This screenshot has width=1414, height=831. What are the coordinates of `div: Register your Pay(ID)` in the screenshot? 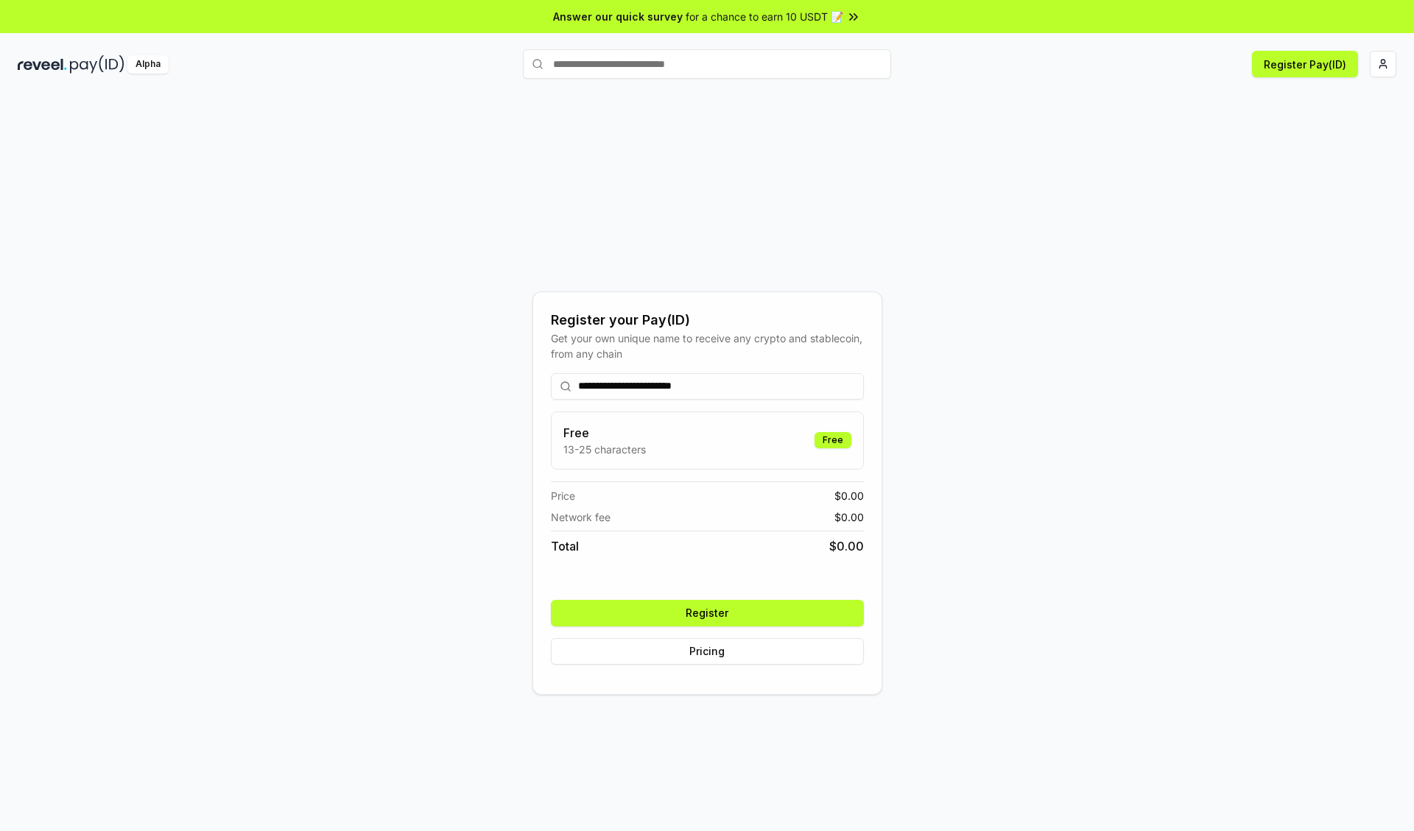 It's located at (707, 320).